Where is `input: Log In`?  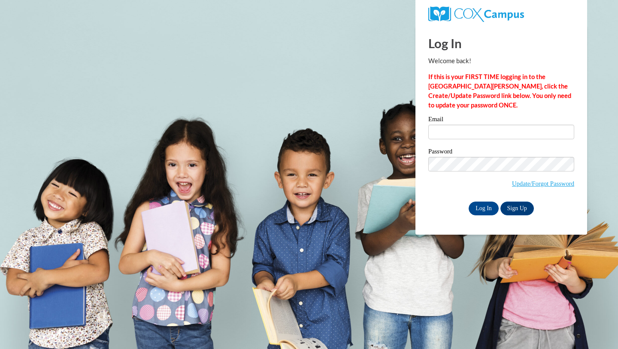
input: Log In is located at coordinates (484, 208).